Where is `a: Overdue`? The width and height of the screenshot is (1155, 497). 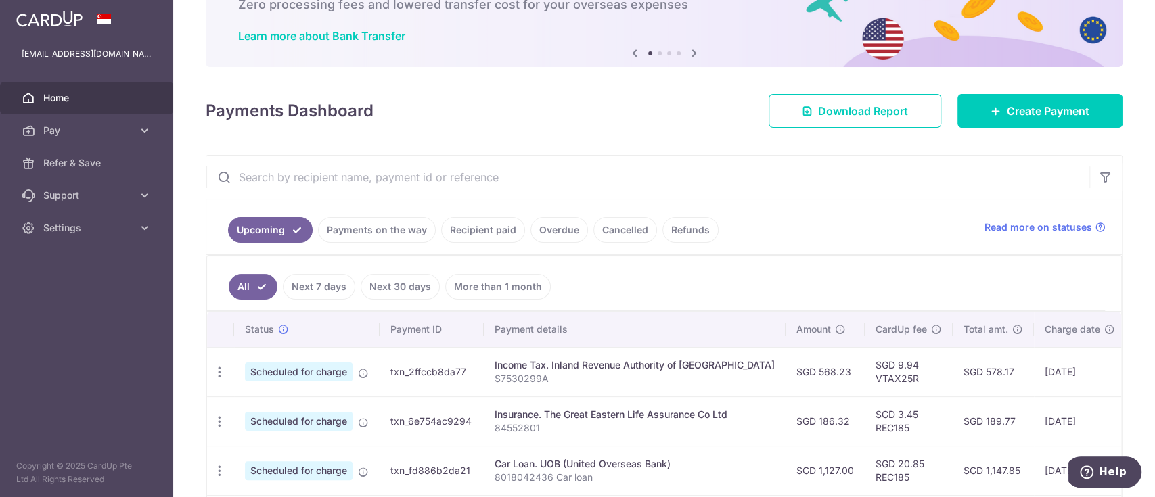
a: Overdue is located at coordinates (559, 230).